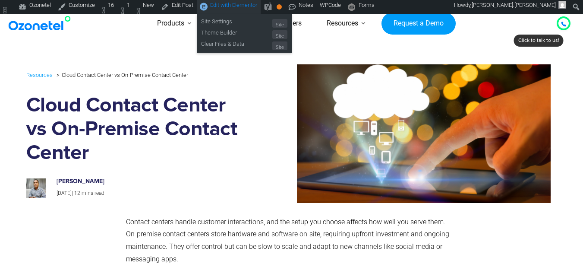 This screenshot has width=583, height=267. I want to click on span: Theme Builder, so click(237, 33).